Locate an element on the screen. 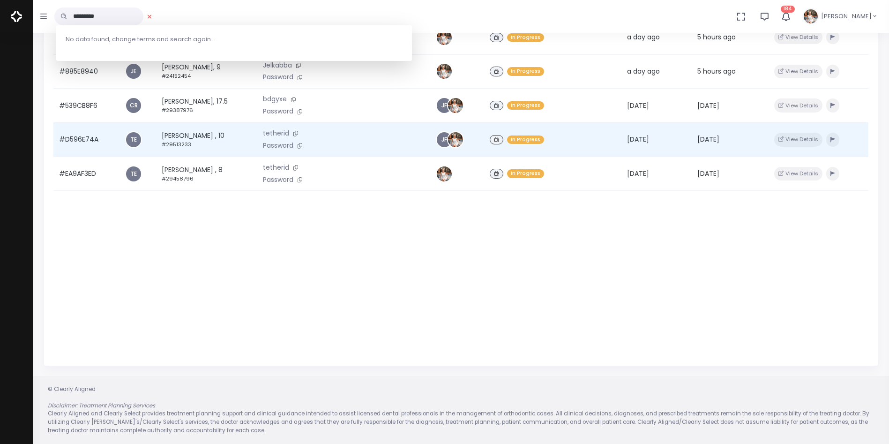 This screenshot has width=889, height=444. div: © Clearly Aligned Clearly Aligned and Clearly Select provides treatment planning support and clin... is located at coordinates (461, 410).